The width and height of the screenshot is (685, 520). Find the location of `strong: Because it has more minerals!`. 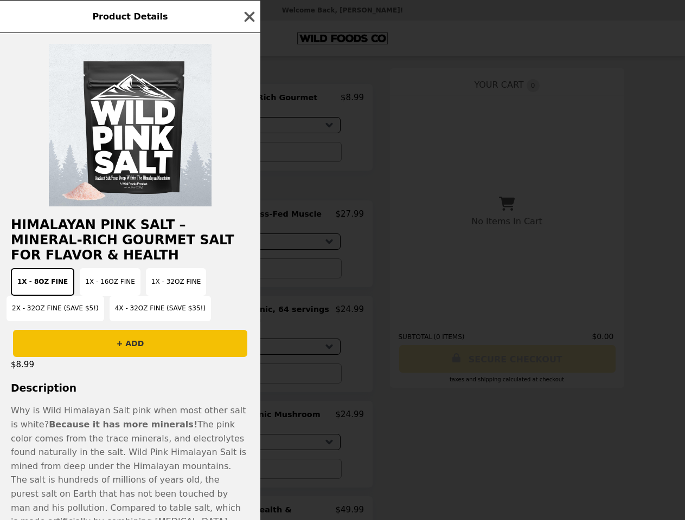

strong: Because it has more minerals! is located at coordinates (123, 425).